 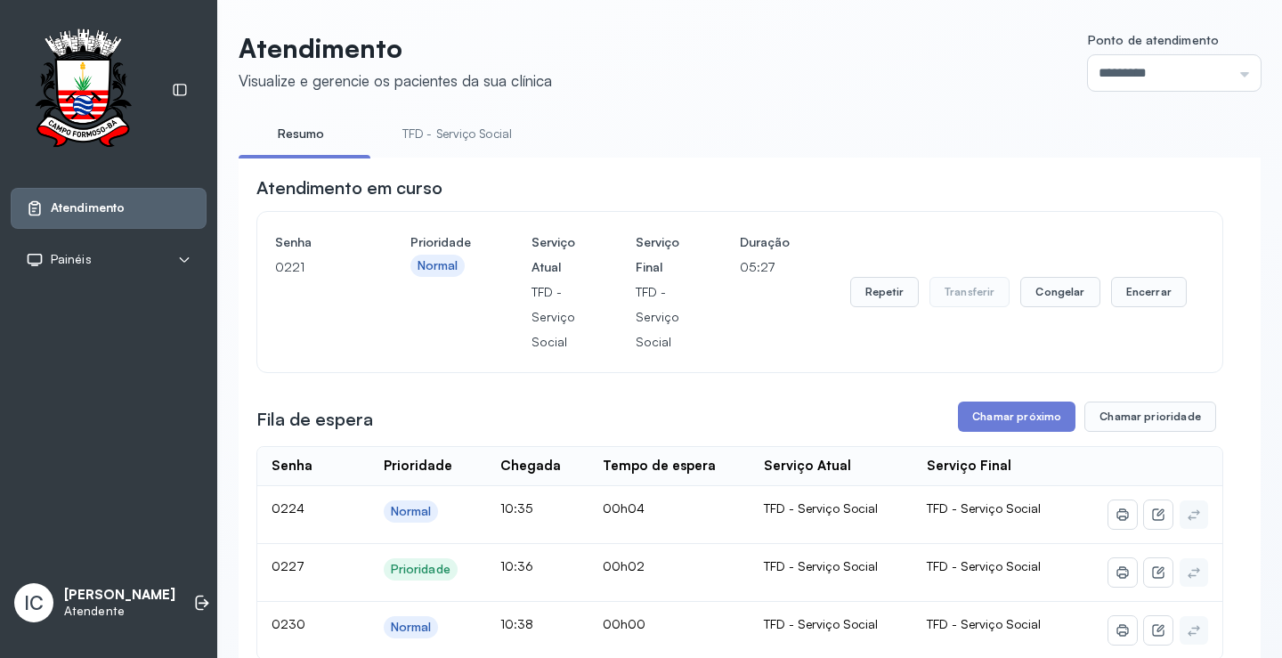 I want to click on span: 00h00, so click(x=624, y=623).